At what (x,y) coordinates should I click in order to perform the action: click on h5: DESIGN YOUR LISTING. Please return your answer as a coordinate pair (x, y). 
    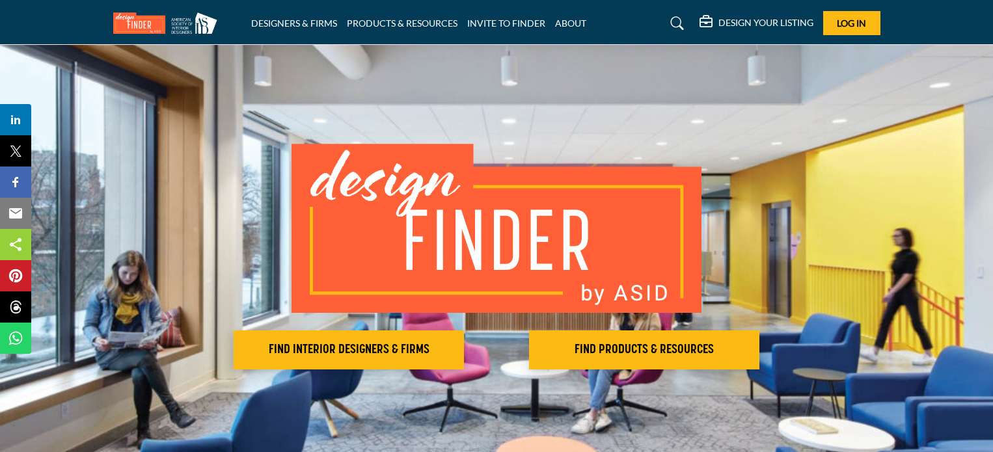
    Looking at the image, I should click on (766, 23).